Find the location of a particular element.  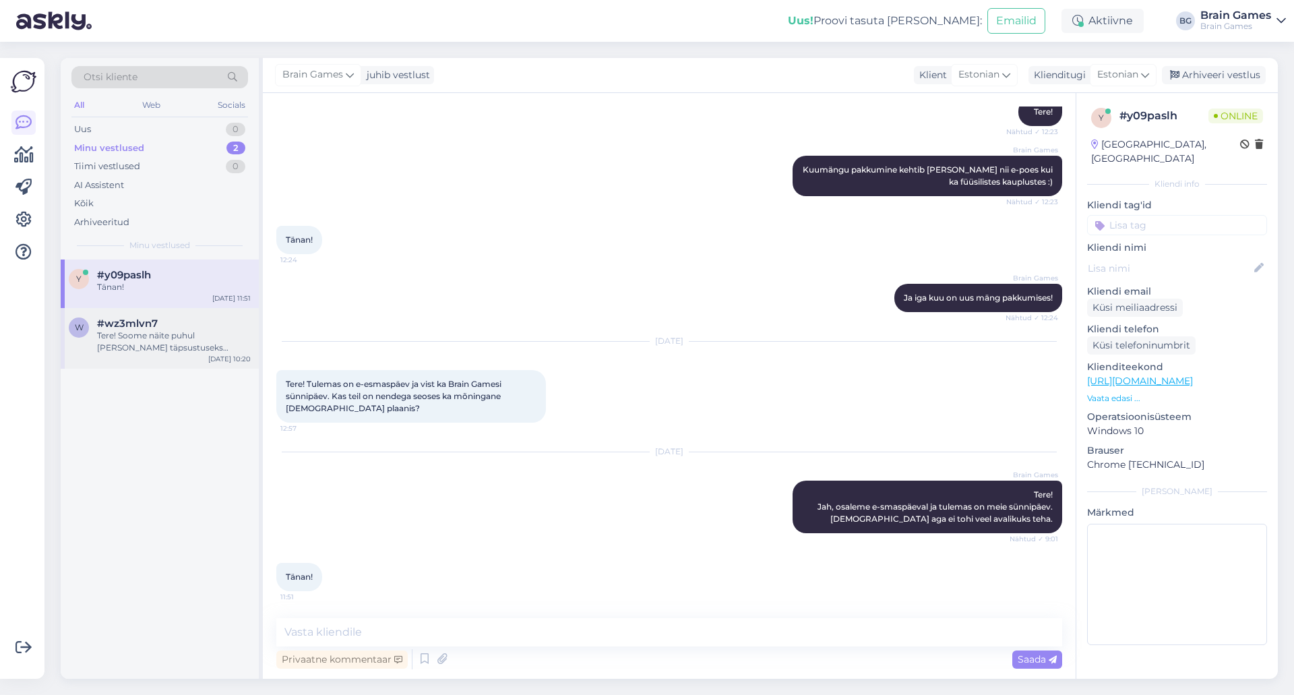

input: Lisa tag is located at coordinates (1177, 225).